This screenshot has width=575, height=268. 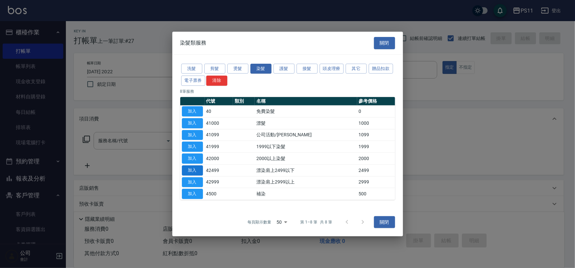 What do you see at coordinates (376, 158) in the screenshot?
I see `td: 2000` at bounding box center [376, 158].